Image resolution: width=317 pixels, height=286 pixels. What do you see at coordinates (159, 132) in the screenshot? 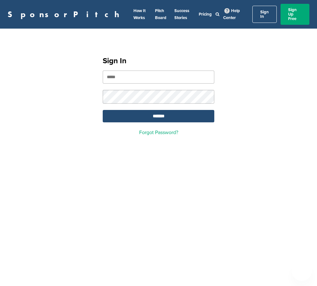
I see `a: Forgot Password?` at bounding box center [159, 132].